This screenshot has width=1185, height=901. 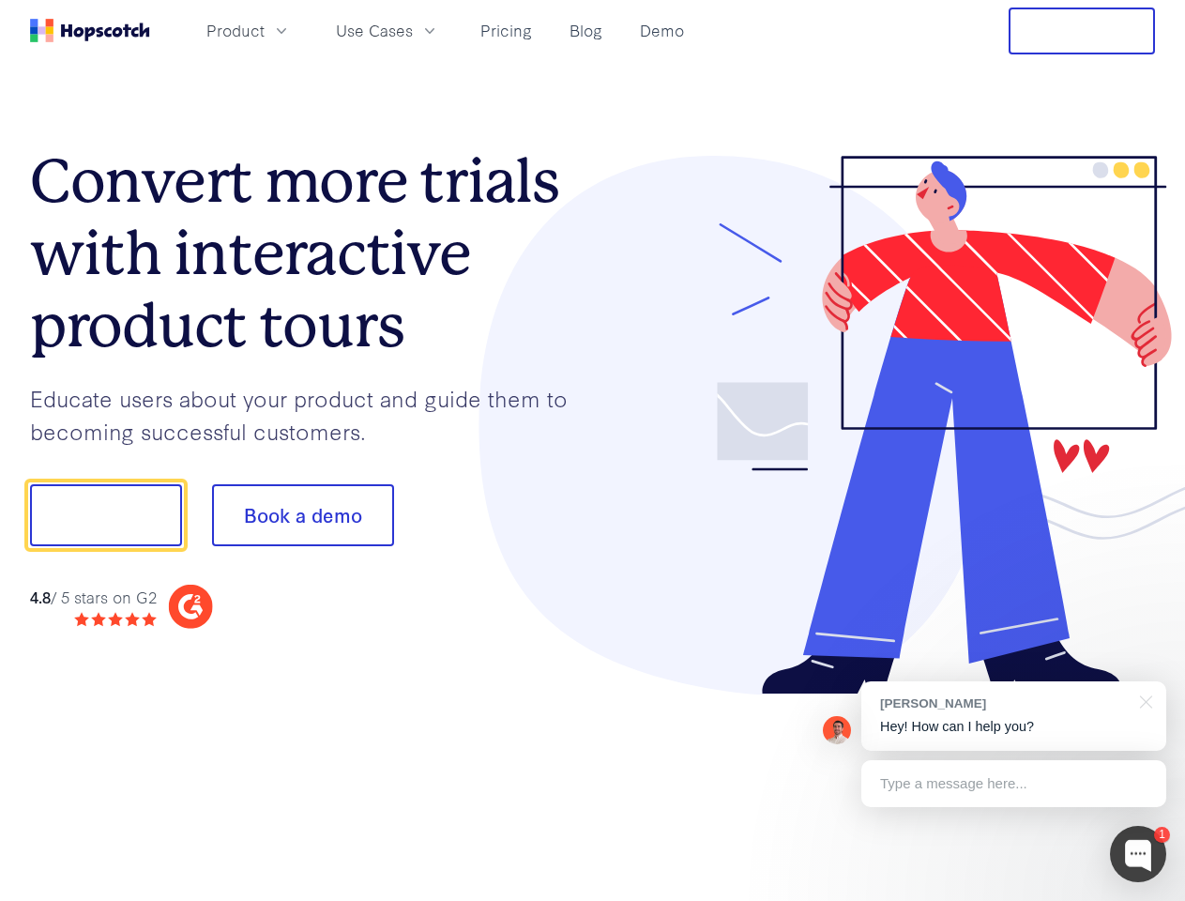 What do you see at coordinates (1013, 726) in the screenshot?
I see `p: Hey! How can I help you?` at bounding box center [1013, 726].